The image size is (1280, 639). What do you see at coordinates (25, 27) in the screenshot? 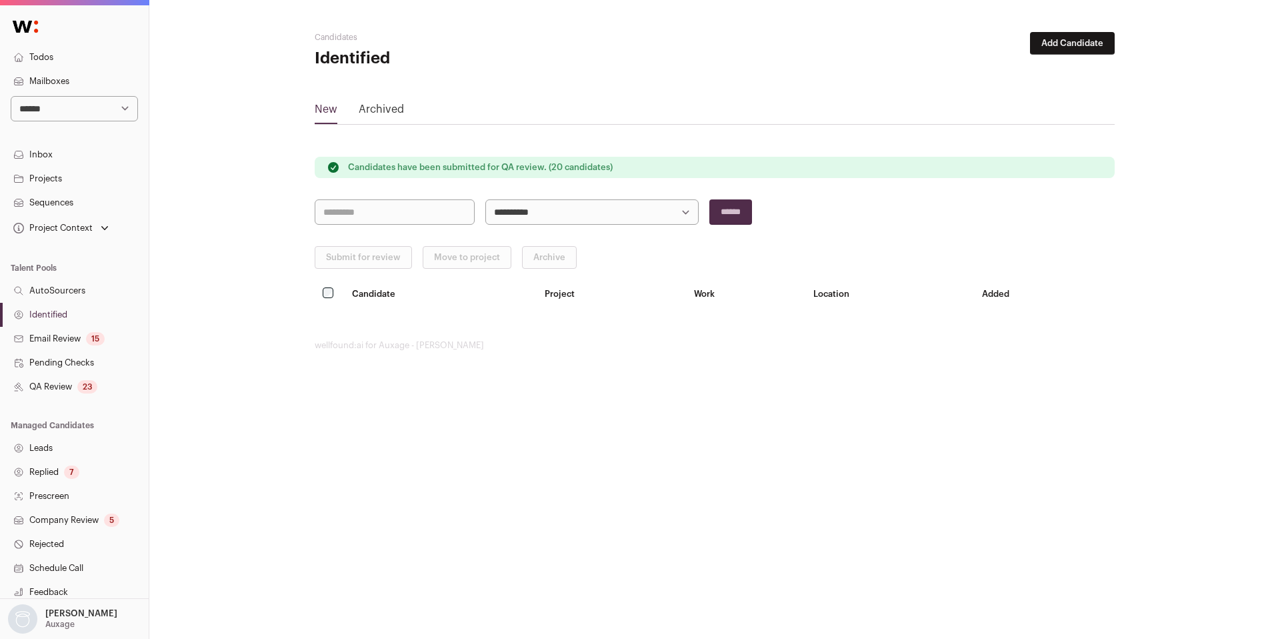
I see `img: Wellfound` at bounding box center [25, 27].